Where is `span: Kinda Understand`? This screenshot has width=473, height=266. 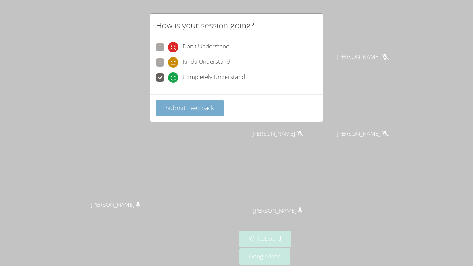
span: Kinda Understand is located at coordinates (206, 62).